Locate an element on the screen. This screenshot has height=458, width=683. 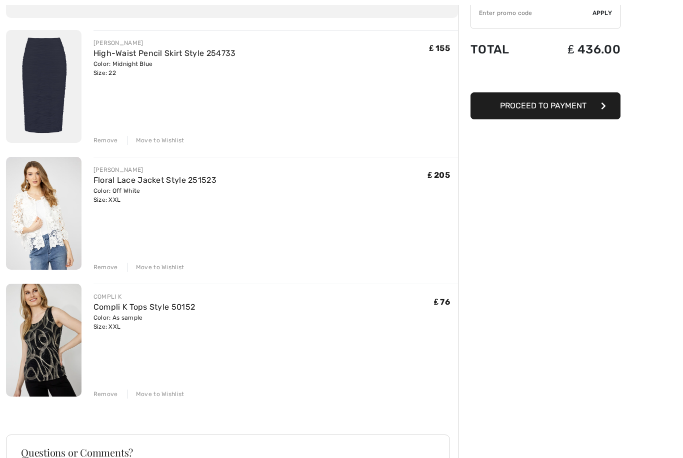
div: Color: Midnight Blue Size: 22 is located at coordinates (164, 68).